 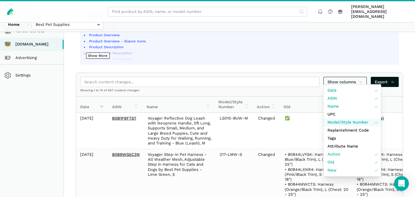 I want to click on a: Replenishment Code, so click(x=352, y=130).